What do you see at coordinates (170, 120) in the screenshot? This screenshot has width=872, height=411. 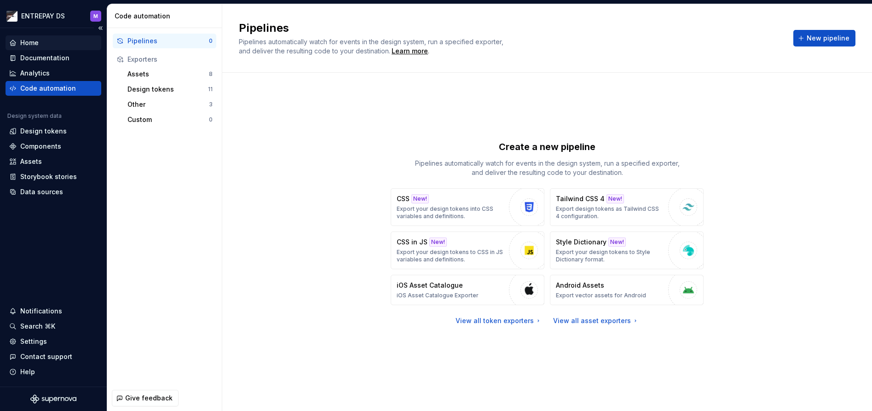 I see `button: Custom0` at bounding box center [170, 120].